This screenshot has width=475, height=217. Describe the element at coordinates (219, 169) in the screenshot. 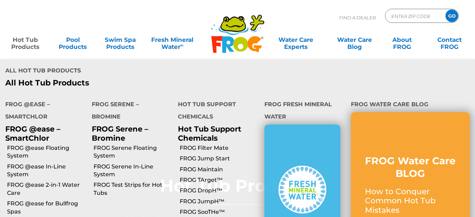

I see `a: FROG Maintain` at that location.